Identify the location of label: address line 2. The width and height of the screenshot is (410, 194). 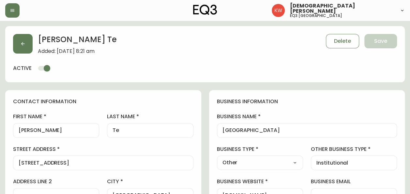
(56, 181).